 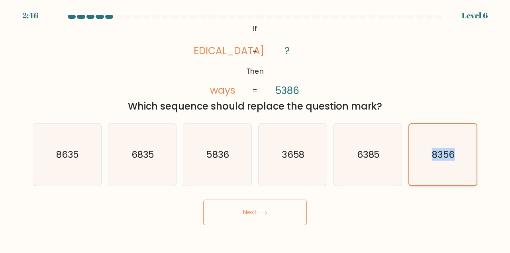 I want to click on text: 6385, so click(x=369, y=154).